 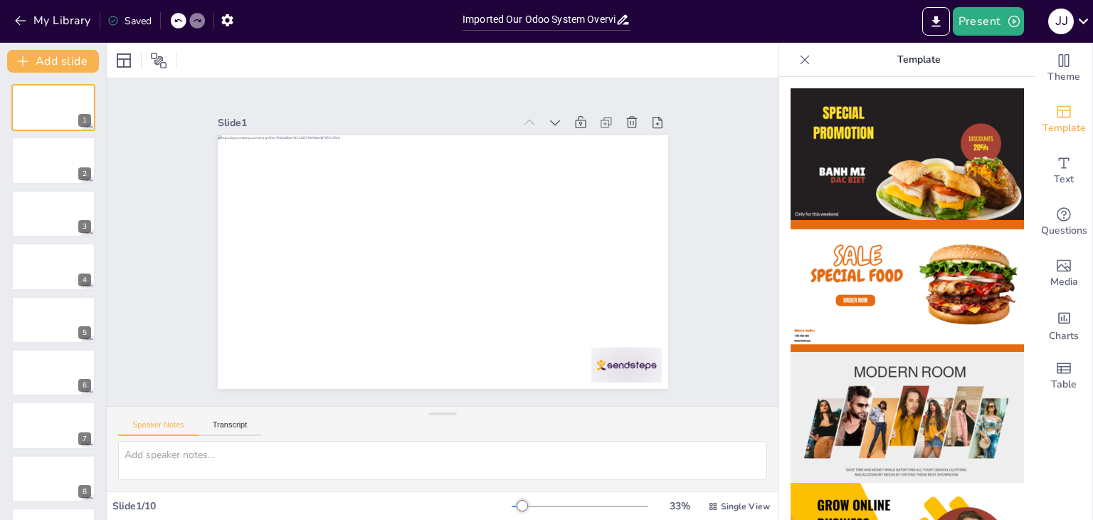 What do you see at coordinates (85, 174) in the screenshot?
I see `div: 2` at bounding box center [85, 174].